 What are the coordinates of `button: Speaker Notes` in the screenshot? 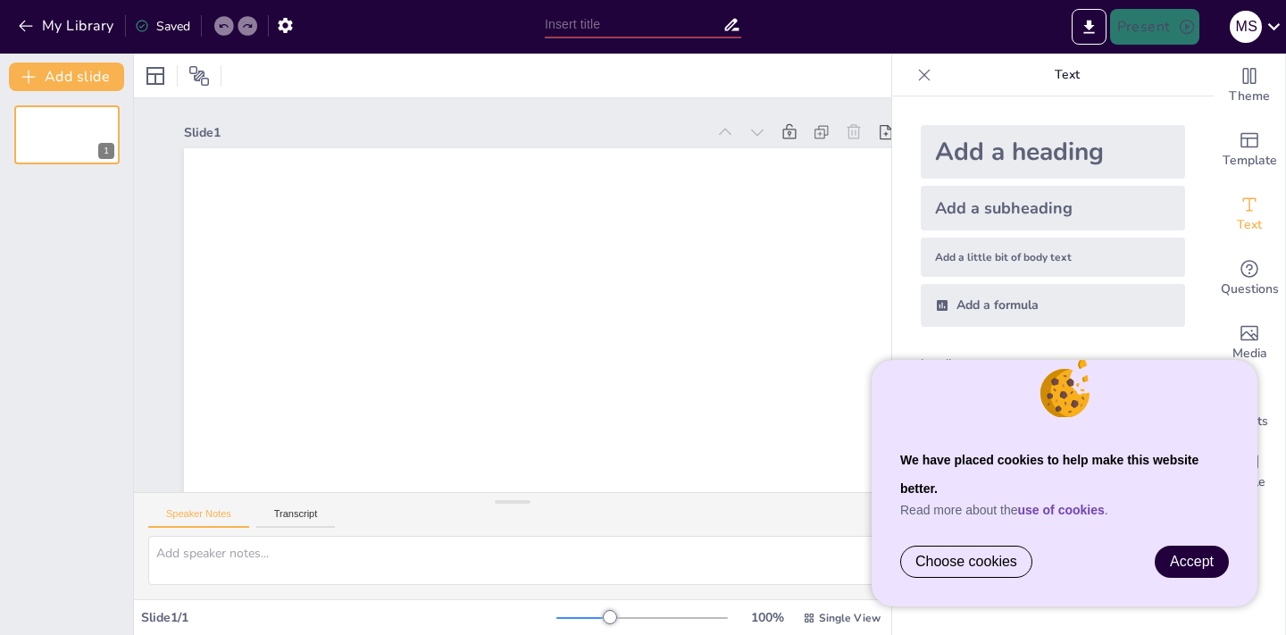 It's located at (198, 518).